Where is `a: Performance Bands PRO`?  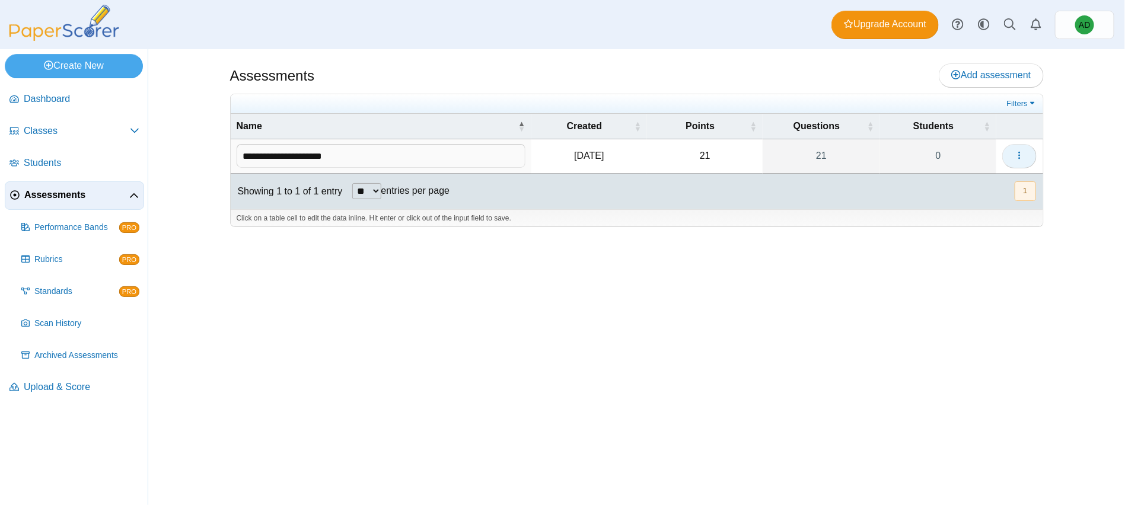 a: Performance Bands PRO is located at coordinates (80, 228).